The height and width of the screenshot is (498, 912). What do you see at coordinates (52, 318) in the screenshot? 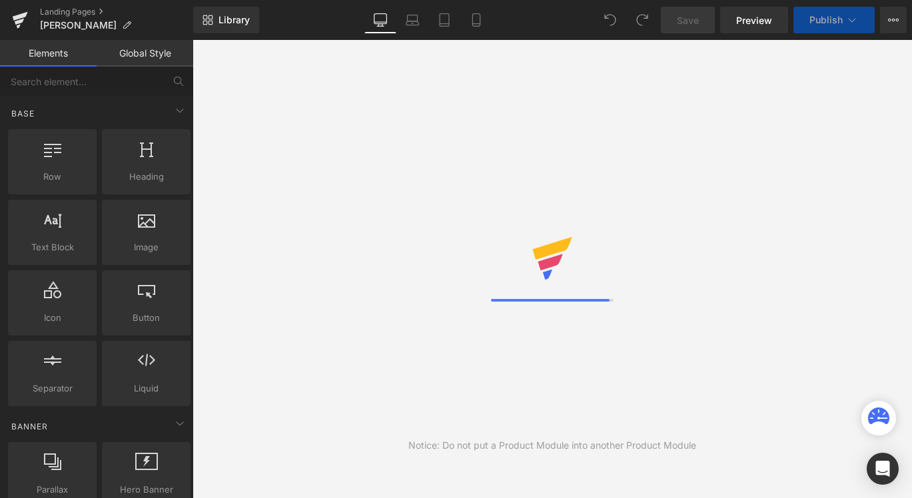
I see `span: Icon` at bounding box center [52, 318].